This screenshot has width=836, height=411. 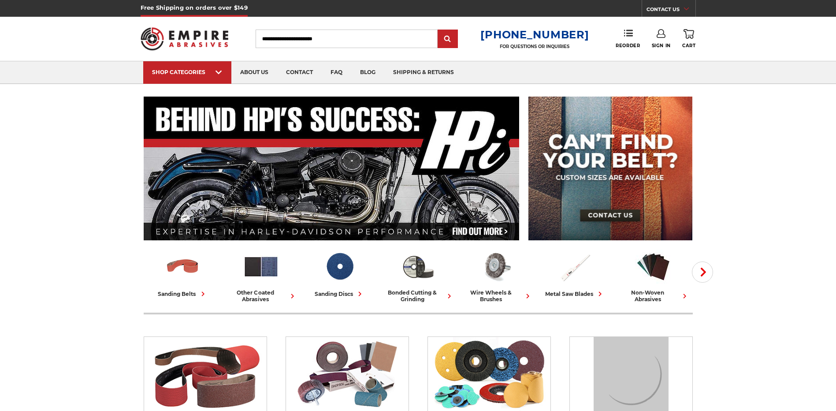 What do you see at coordinates (448, 39) in the screenshot?
I see `input: Submit` at bounding box center [448, 39].